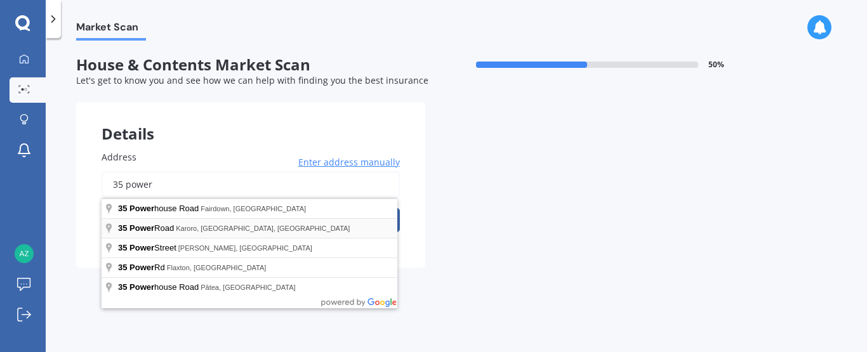 Image resolution: width=867 pixels, height=352 pixels. What do you see at coordinates (111, 29) in the screenshot?
I see `span: Market Scan` at bounding box center [111, 29].